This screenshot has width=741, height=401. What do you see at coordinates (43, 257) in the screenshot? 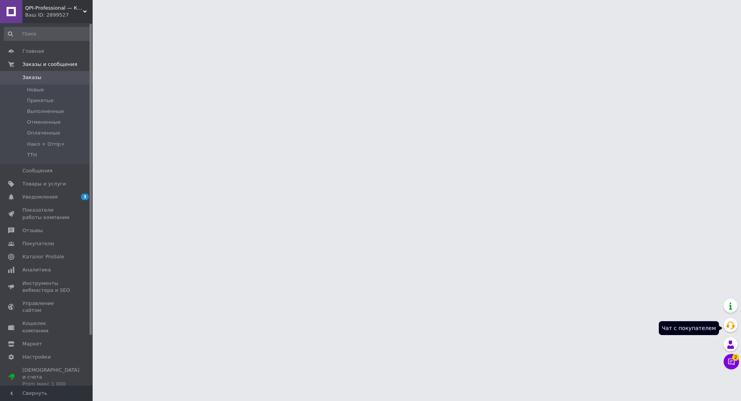
I see `span: Каталог ProSale` at bounding box center [43, 257].